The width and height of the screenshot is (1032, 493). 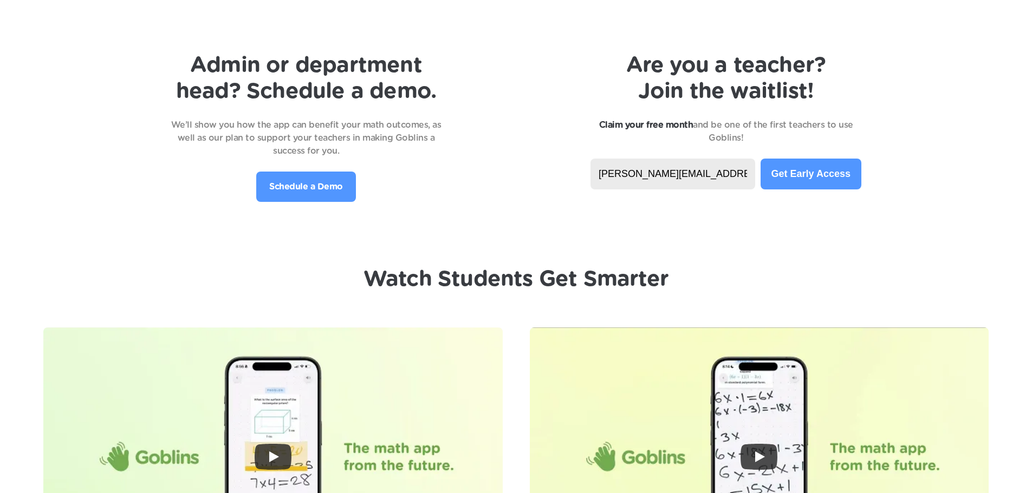 I want to click on strong: Claim your free month, so click(x=646, y=125).